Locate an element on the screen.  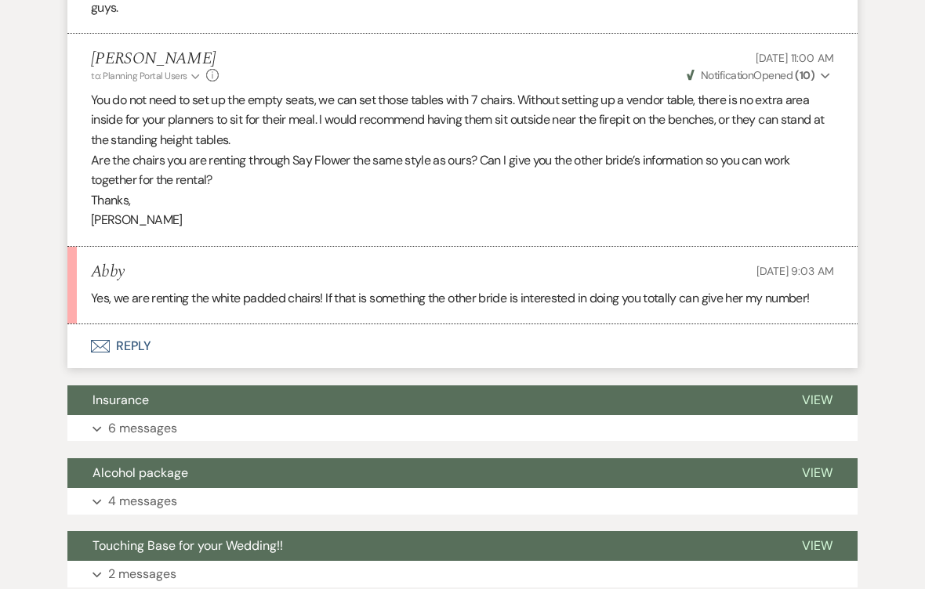
p: Are the chairs you are renting through Say Flower the same style as ours? Can I give you the othe... is located at coordinates (462, 170).